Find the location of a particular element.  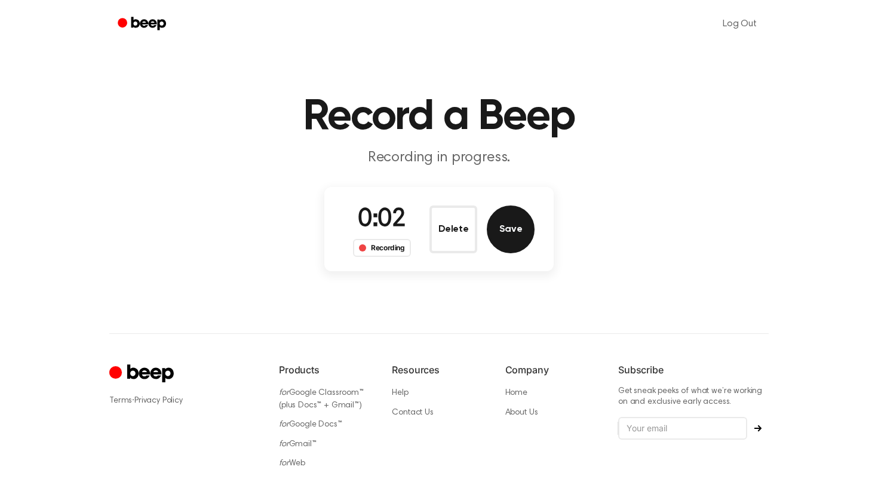

a: Cruip is located at coordinates (143, 374).